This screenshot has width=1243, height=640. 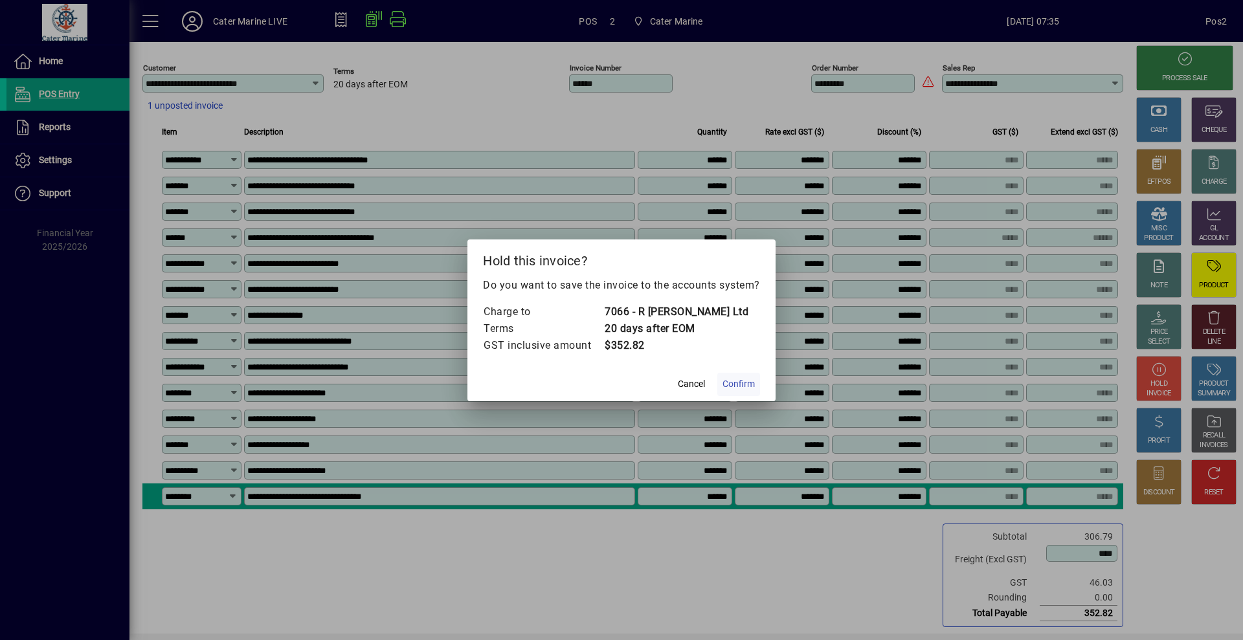 What do you see at coordinates (621, 285) in the screenshot?
I see `p: Do you want to save the invoice to the accounts system?` at bounding box center [621, 285].